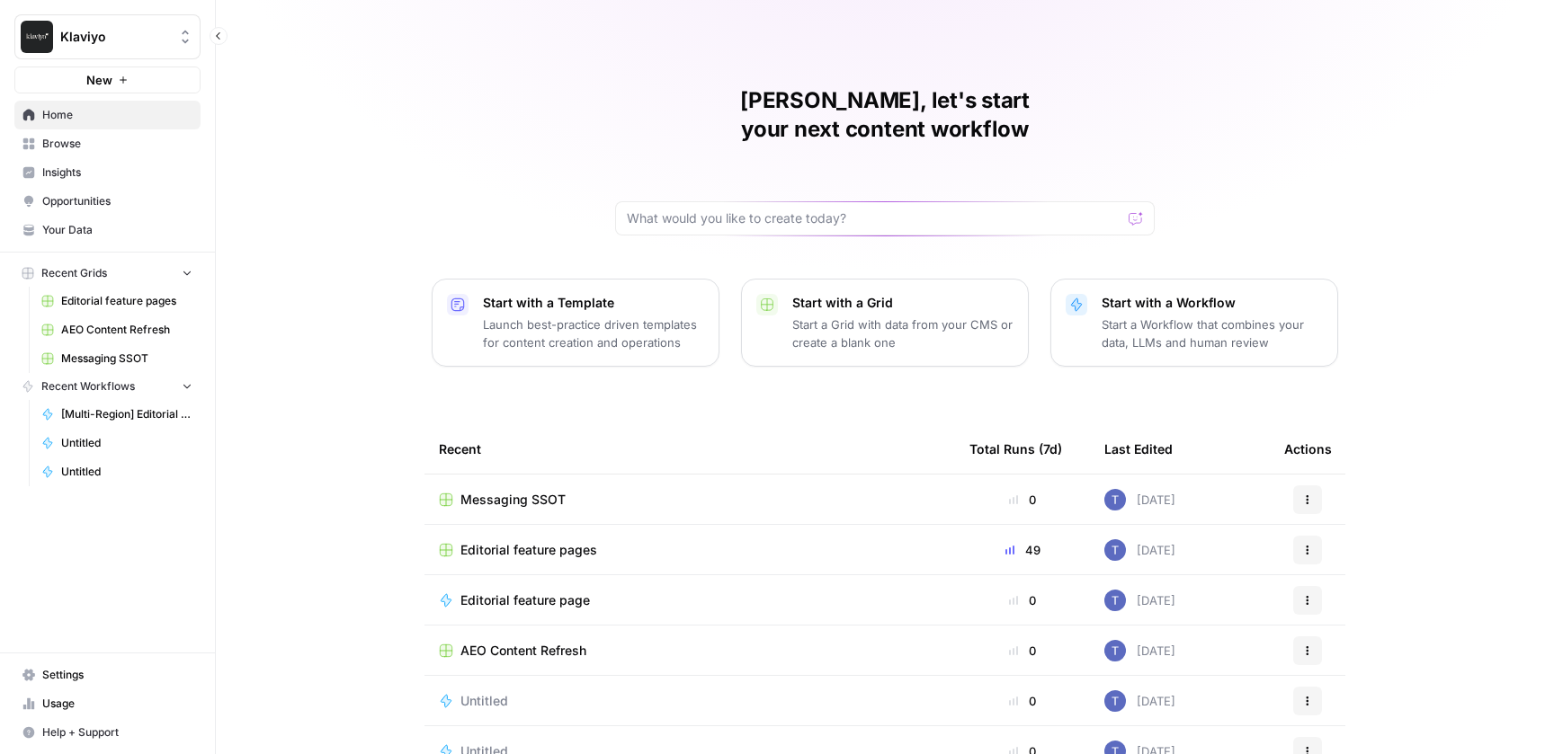  Describe the element at coordinates (37, 37) in the screenshot. I see `img: Klaviyo Logo` at that location.